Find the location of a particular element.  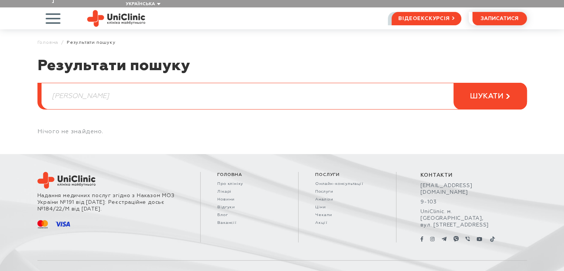

a: Блог is located at coordinates (249, 215).